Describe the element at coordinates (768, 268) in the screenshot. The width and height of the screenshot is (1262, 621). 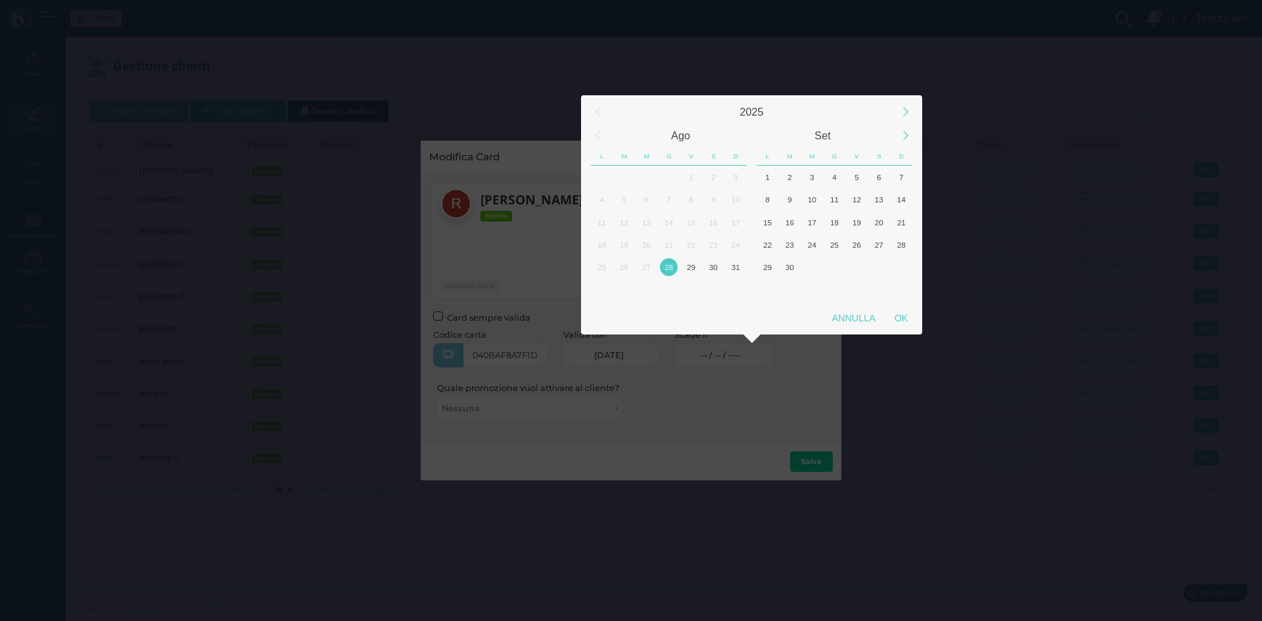
I see `div: Lunedì, Settembre 29` at that location.